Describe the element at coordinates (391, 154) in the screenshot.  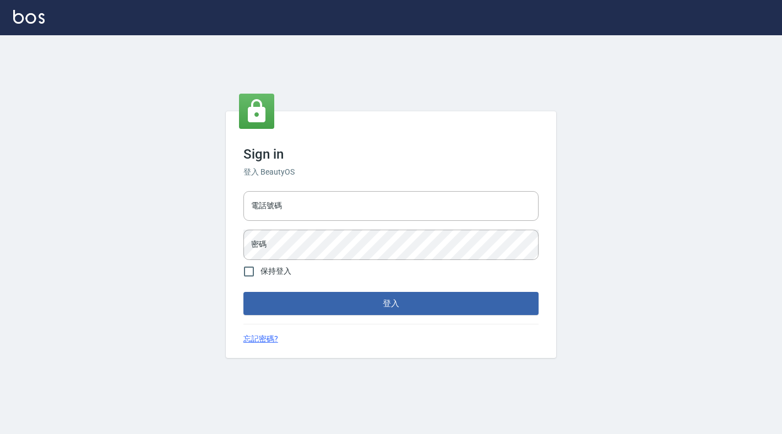
I see `h3: Sign in` at that location.